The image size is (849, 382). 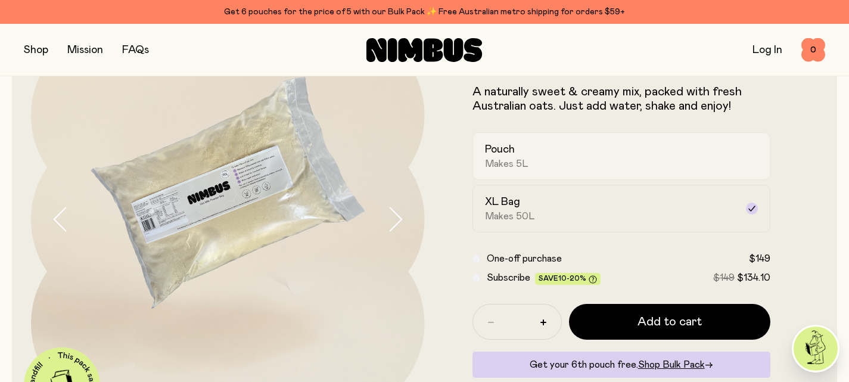 I want to click on button: 0, so click(x=814, y=50).